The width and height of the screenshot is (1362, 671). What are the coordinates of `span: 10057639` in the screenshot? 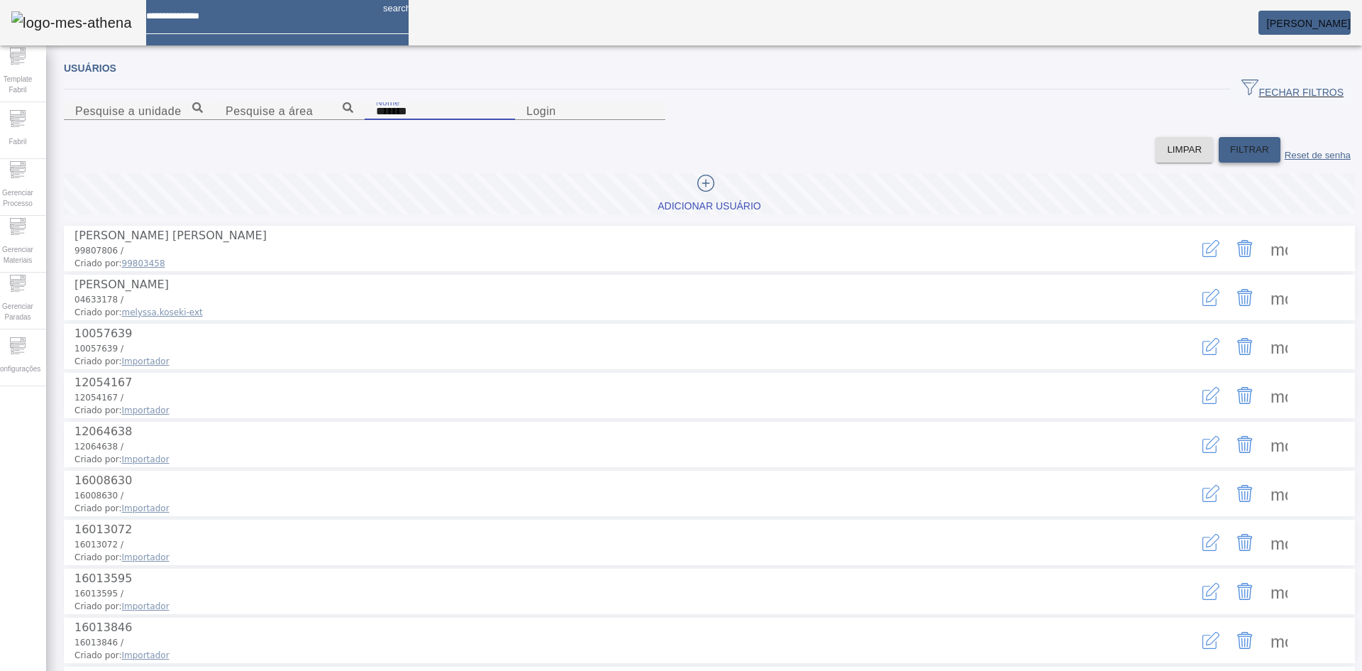 It's located at (103, 333).